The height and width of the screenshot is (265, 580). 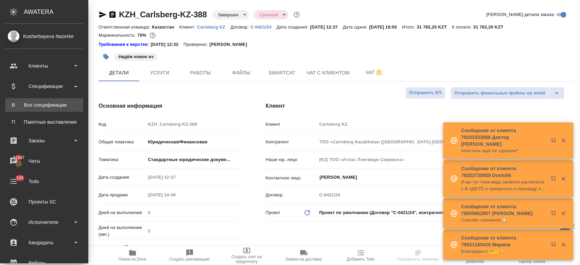 What do you see at coordinates (500, 93) in the screenshot?
I see `button: Отправить финальные файлы на email` at bounding box center [500, 93].